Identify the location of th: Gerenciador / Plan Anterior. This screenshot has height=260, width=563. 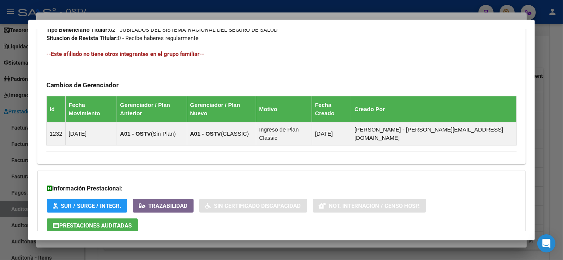
(152, 109).